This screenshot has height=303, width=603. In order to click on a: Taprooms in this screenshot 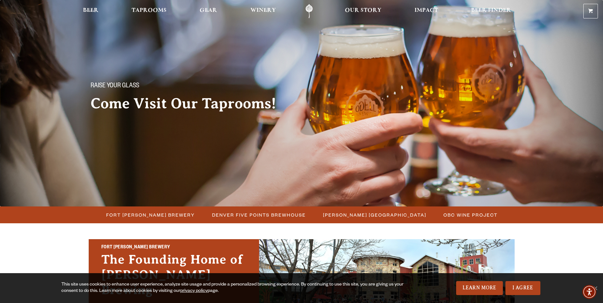, I will do `click(149, 11)`.